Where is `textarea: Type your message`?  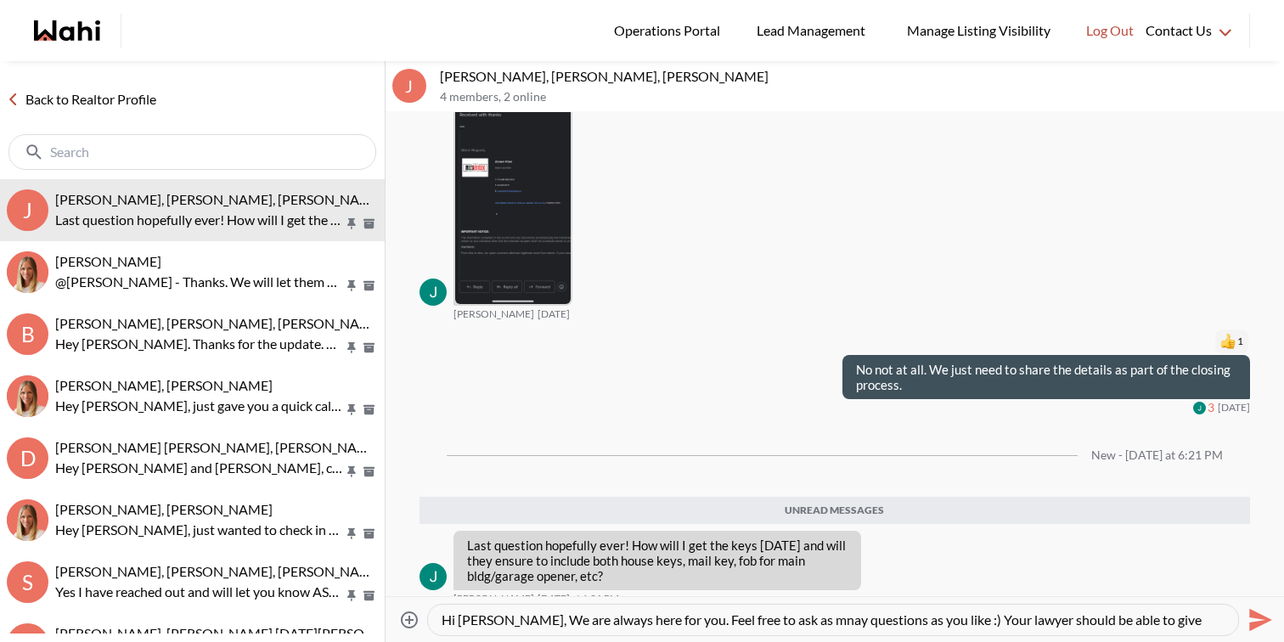
textarea: Type your message is located at coordinates (833, 620).